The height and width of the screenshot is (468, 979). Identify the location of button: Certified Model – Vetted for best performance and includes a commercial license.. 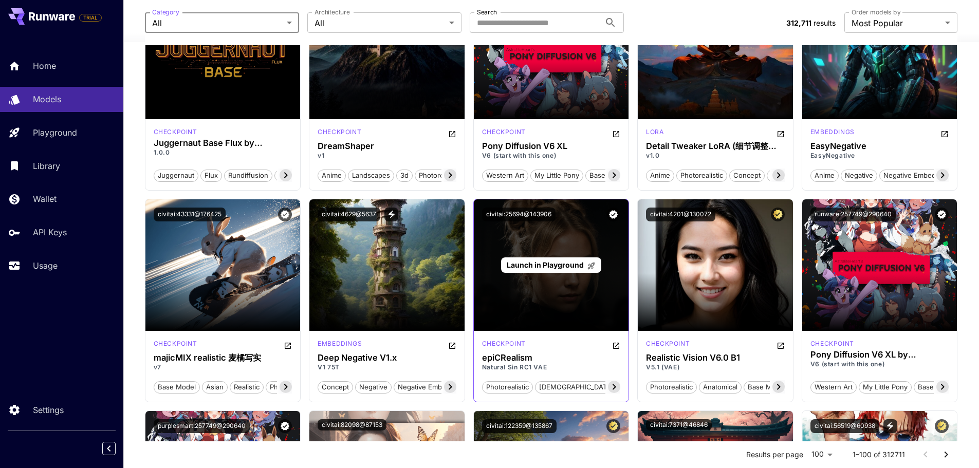
(777, 214).